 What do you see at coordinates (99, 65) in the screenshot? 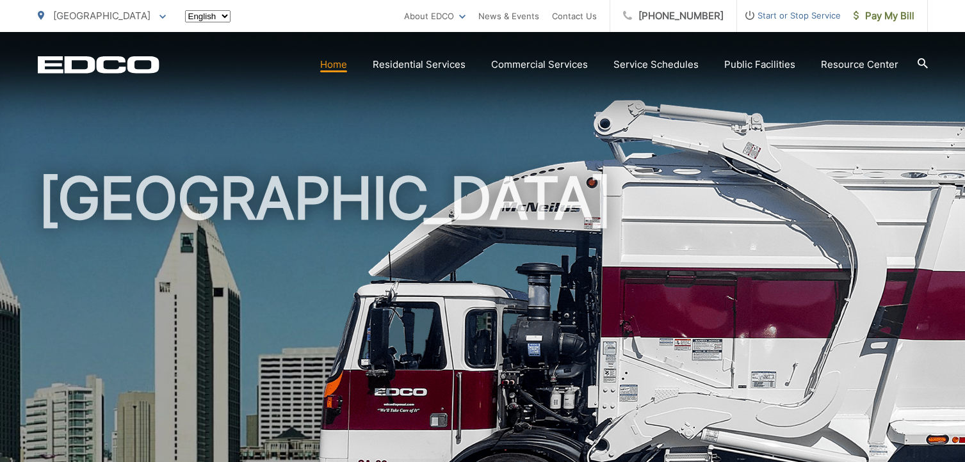
I see `a: EDCD logo. Return to the homepage.` at bounding box center [99, 65].